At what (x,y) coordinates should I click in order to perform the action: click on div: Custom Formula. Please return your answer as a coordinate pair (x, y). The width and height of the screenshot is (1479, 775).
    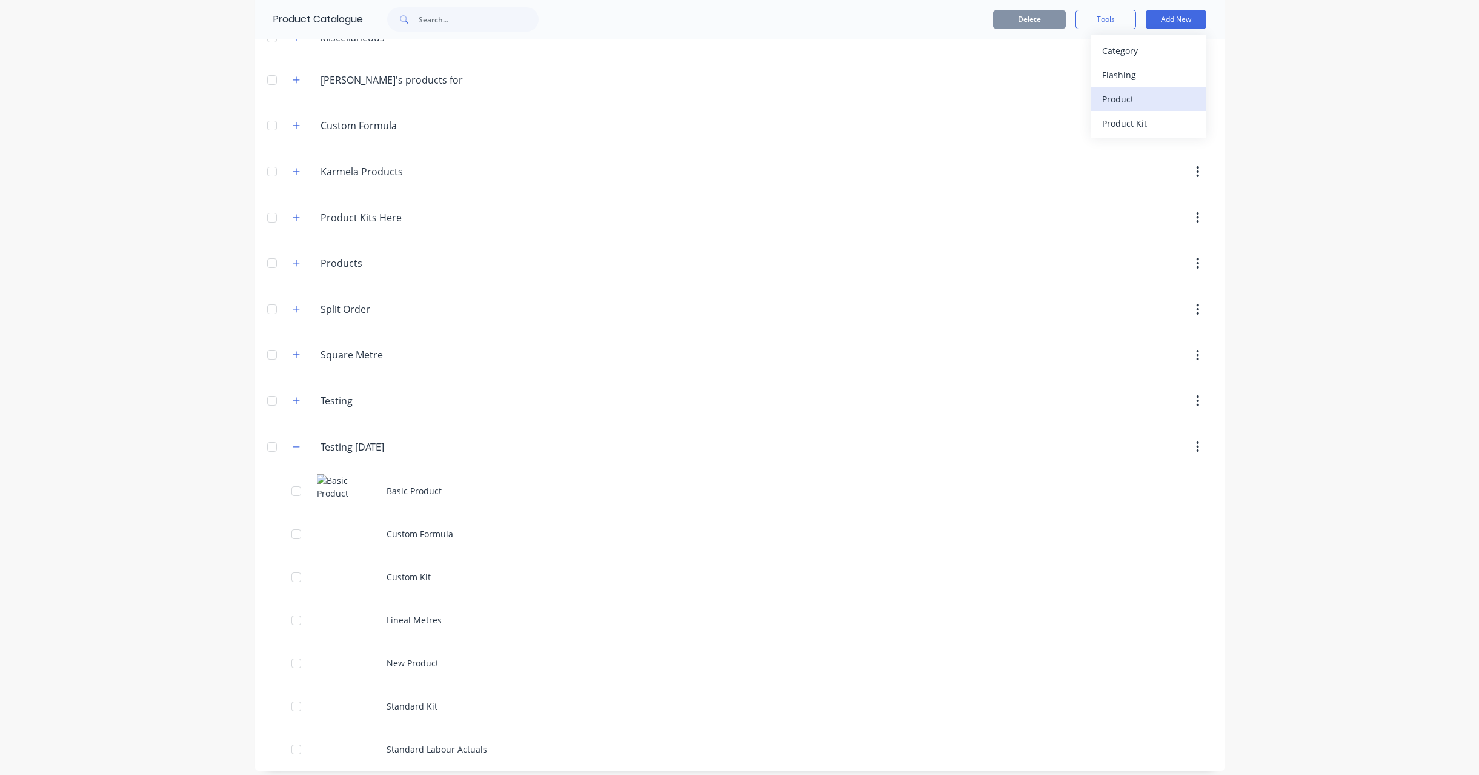
    Looking at the image, I should click on (740, 533).